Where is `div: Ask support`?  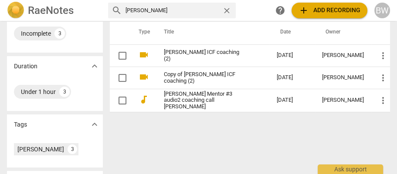
div: Ask support is located at coordinates (351, 170).